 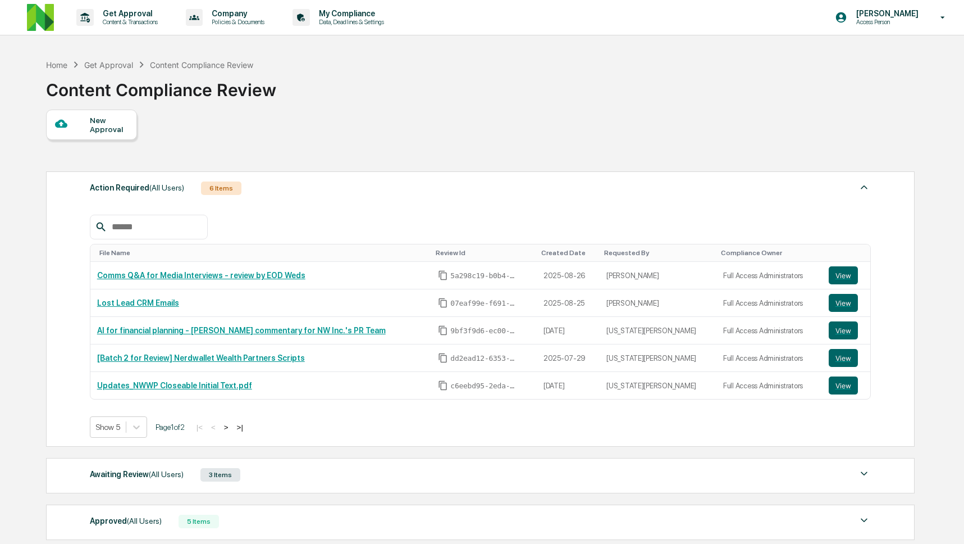 What do you see at coordinates (568, 275) in the screenshot?
I see `td: 2025-08-26` at bounding box center [568, 275].